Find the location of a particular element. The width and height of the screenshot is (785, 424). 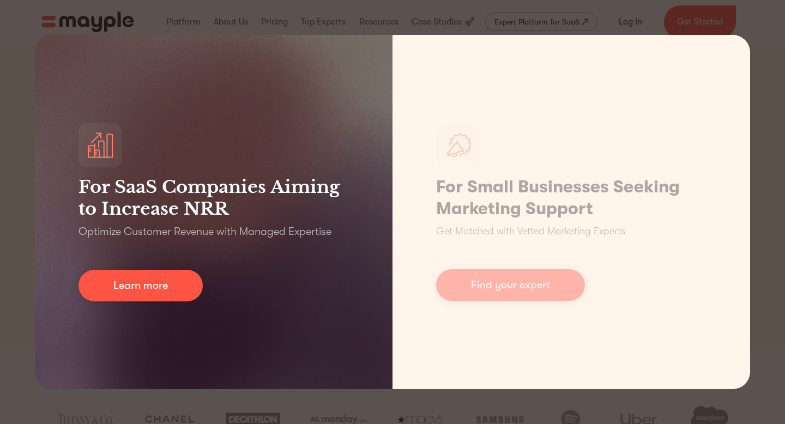

a: Find your expert is located at coordinates (510, 285).